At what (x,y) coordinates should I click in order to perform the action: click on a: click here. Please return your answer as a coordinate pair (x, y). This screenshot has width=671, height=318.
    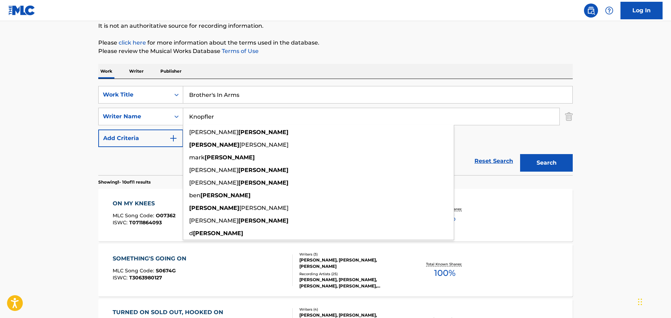
    Looking at the image, I should click on (132, 42).